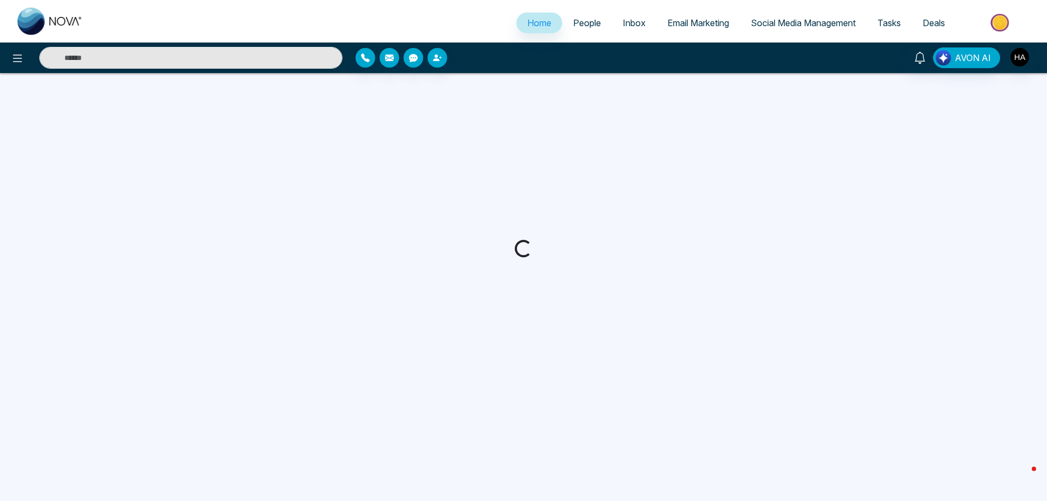  I want to click on span: Email Marketing, so click(698, 23).